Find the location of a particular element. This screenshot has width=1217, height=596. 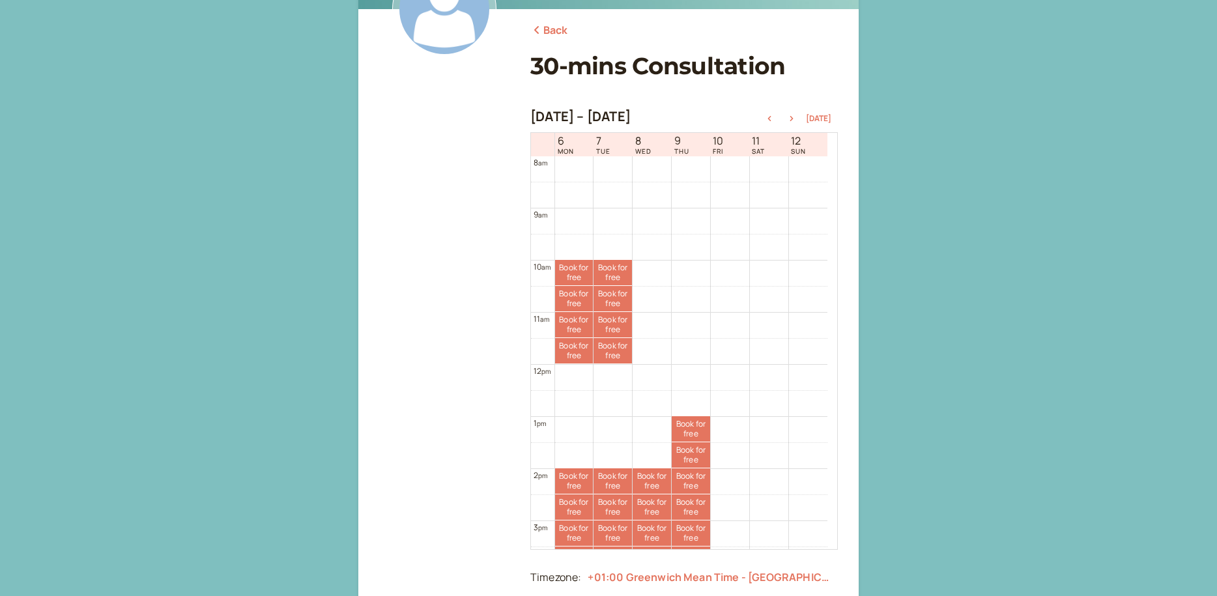

a: October 10, 2025 is located at coordinates (718, 145).